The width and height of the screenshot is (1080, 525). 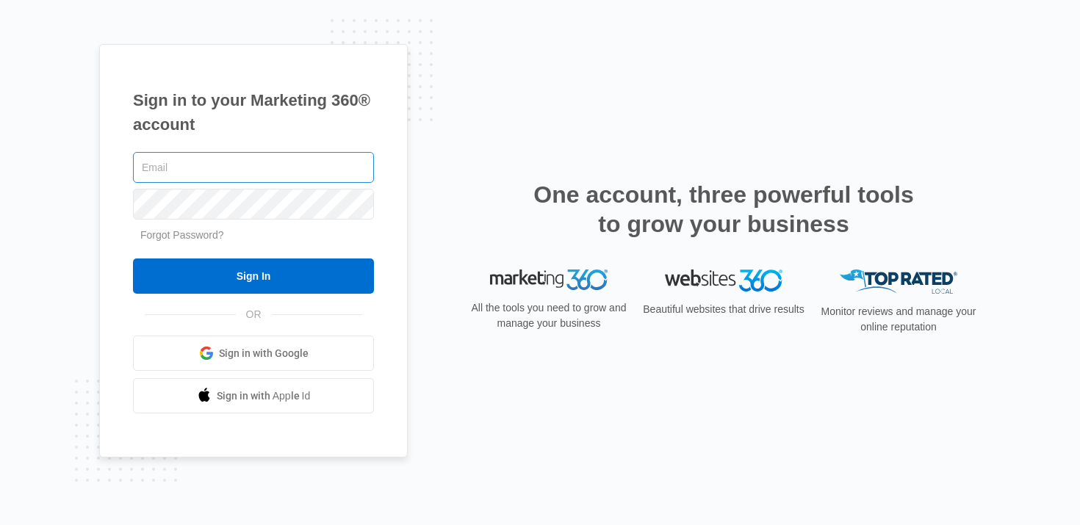 I want to click on img: Marketing 360, so click(x=549, y=280).